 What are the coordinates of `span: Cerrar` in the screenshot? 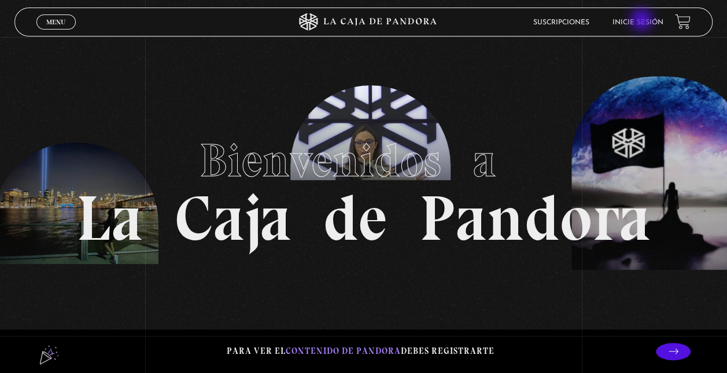 It's located at (56, 32).